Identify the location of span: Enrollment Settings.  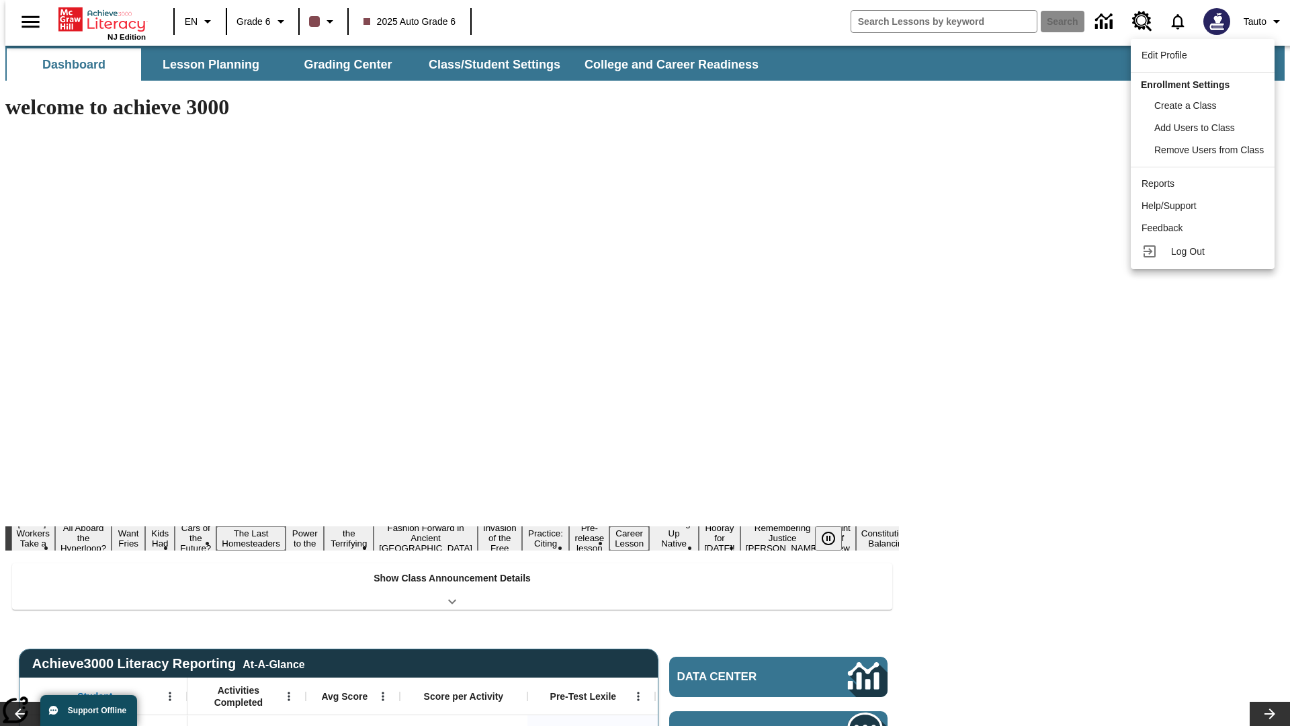
(1186, 85).